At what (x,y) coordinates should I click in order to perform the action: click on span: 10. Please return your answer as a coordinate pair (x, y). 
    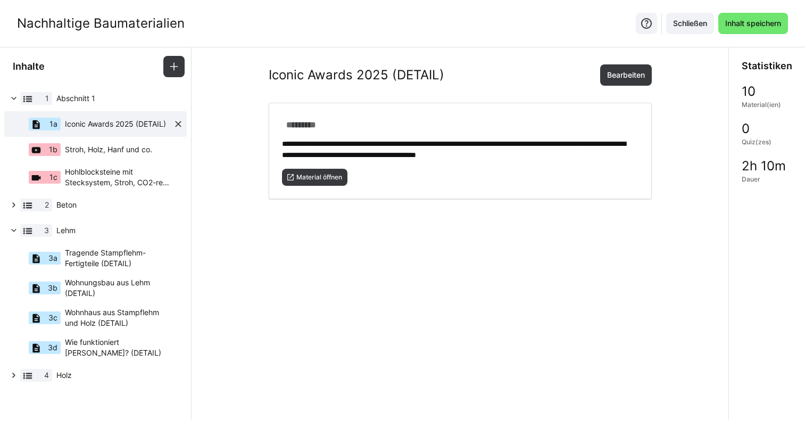
    Looking at the image, I should click on (749, 92).